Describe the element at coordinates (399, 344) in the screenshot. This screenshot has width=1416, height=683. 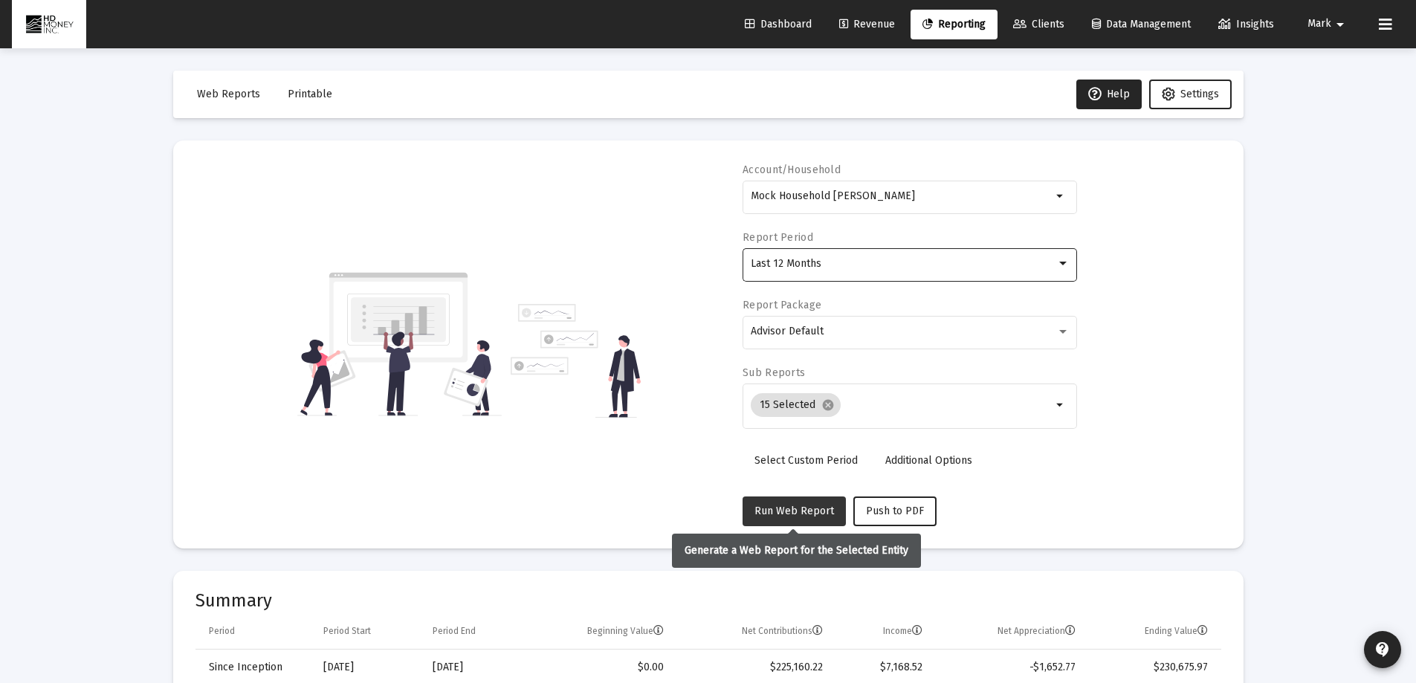
I see `img: reporting` at that location.